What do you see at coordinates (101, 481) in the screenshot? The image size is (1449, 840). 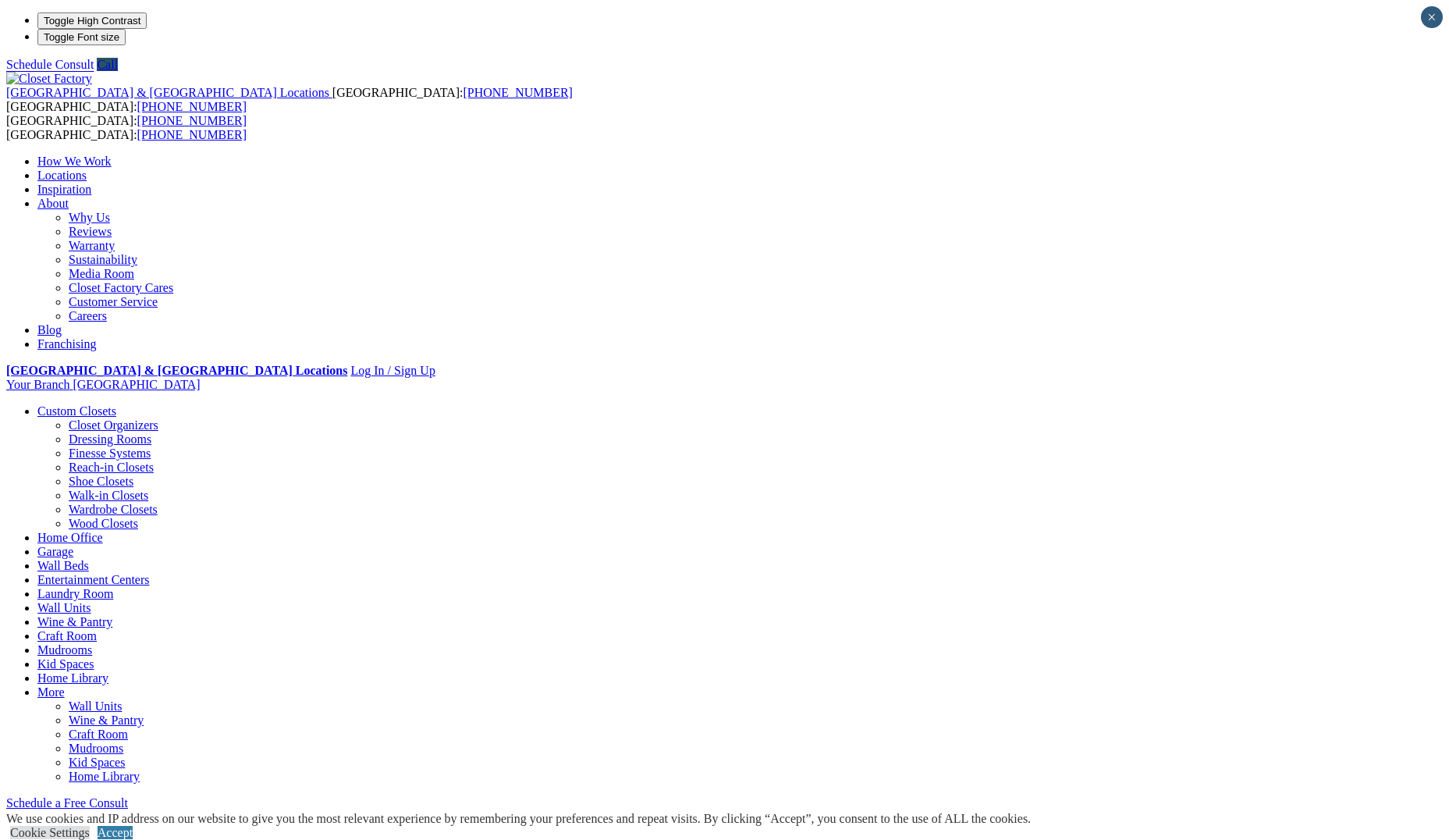 I see `a: Shoe Closets` at bounding box center [101, 481].